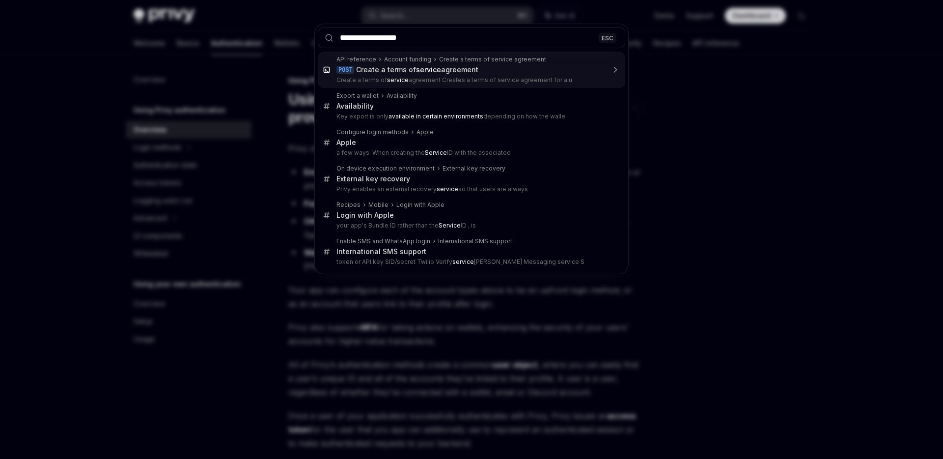 The height and width of the screenshot is (459, 943). I want to click on div: Mobile, so click(378, 205).